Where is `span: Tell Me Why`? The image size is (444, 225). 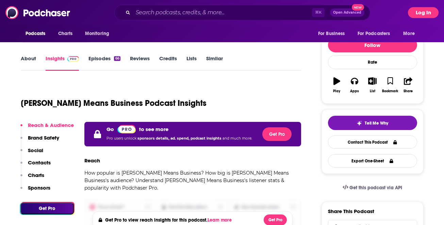
span: Tell Me Why is located at coordinates (376, 123).